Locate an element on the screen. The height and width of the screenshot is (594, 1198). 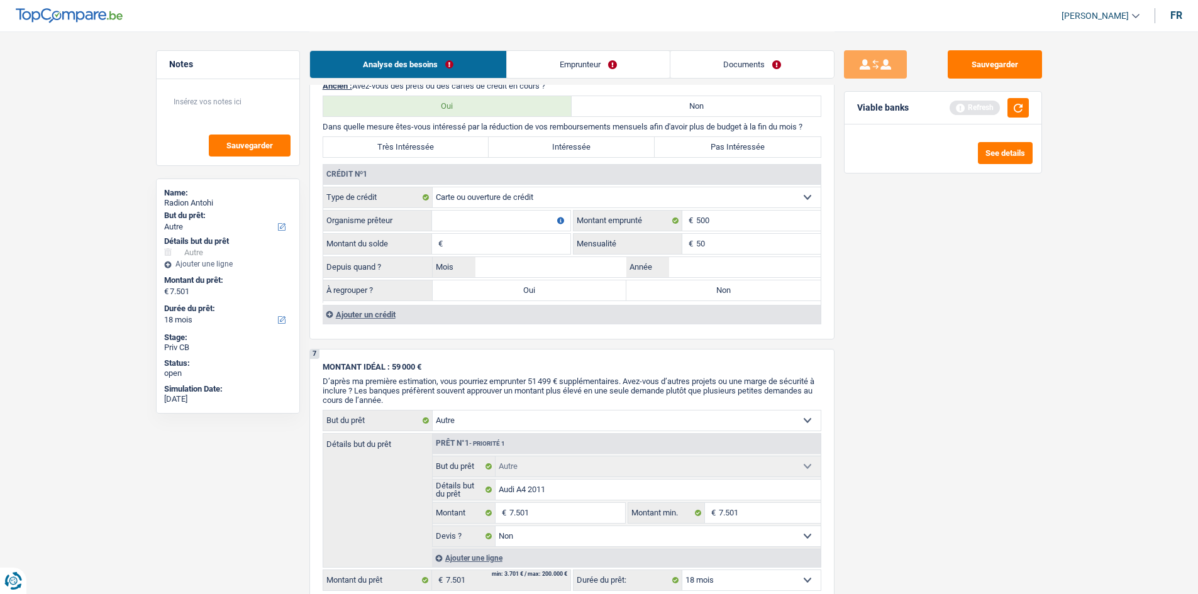
label: Depuis quand ? is located at coordinates (378, 267).